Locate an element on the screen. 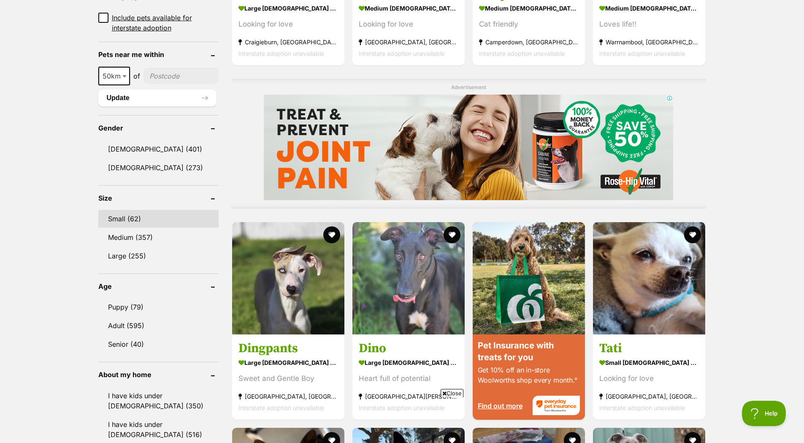 The width and height of the screenshot is (804, 443). span: Close is located at coordinates (452, 393).